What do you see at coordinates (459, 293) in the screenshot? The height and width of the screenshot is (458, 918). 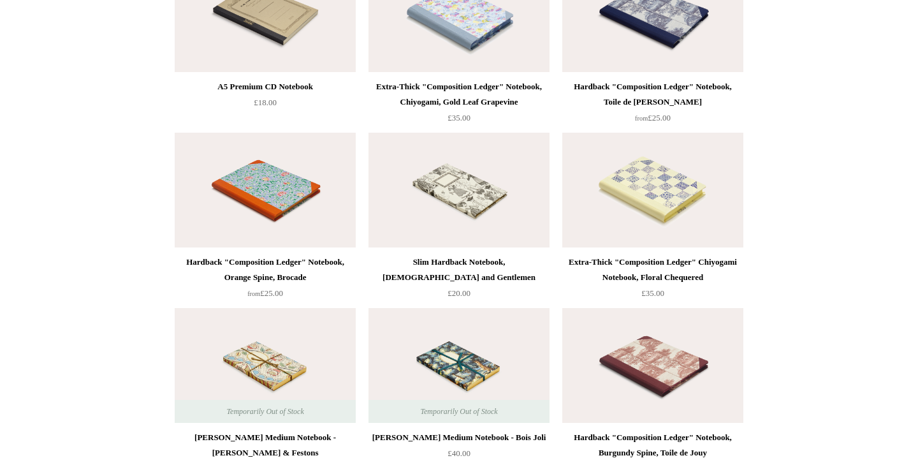 I see `span: £20.00` at bounding box center [459, 293].